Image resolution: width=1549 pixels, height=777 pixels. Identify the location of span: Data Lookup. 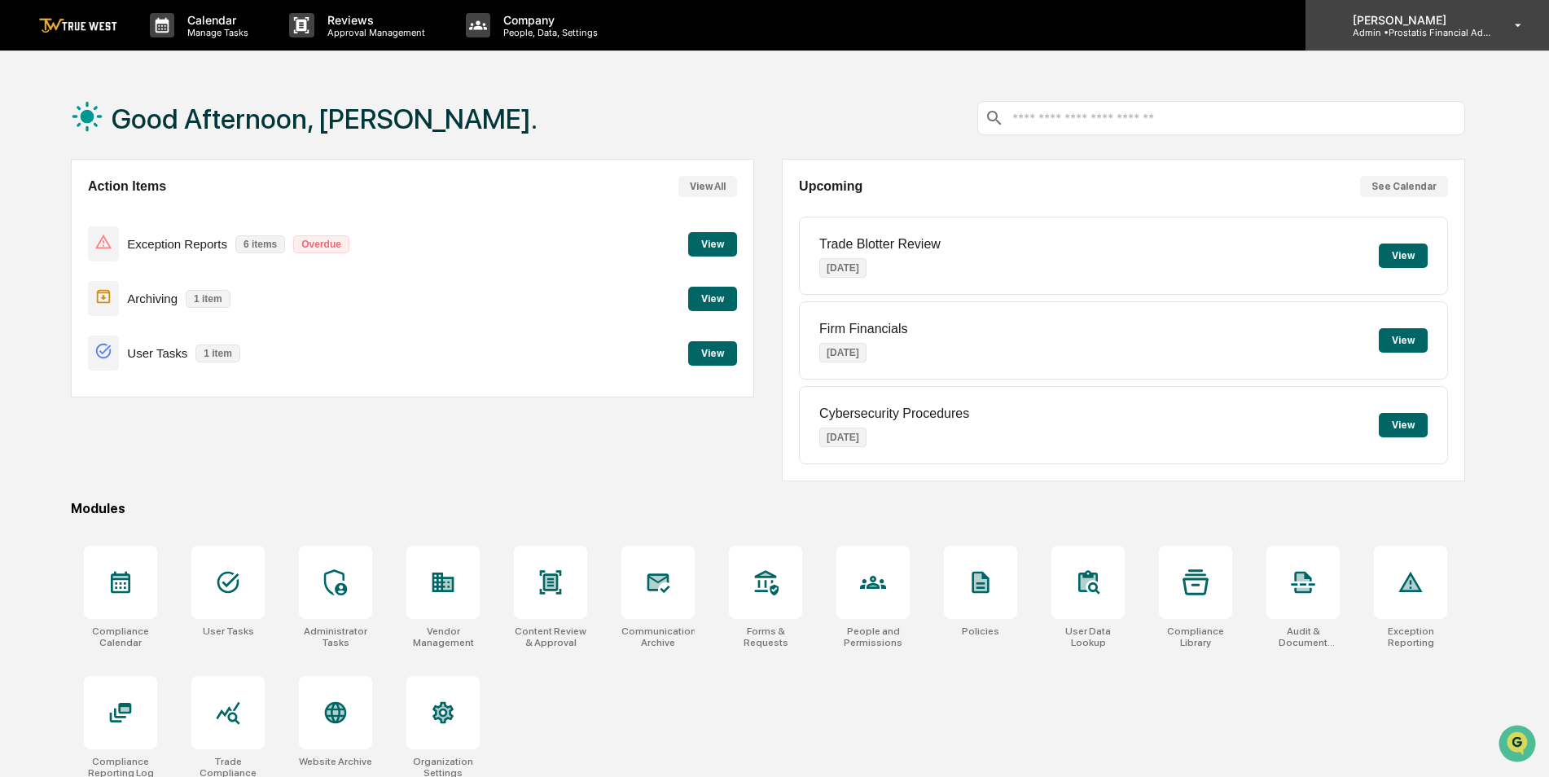
(68, 244).